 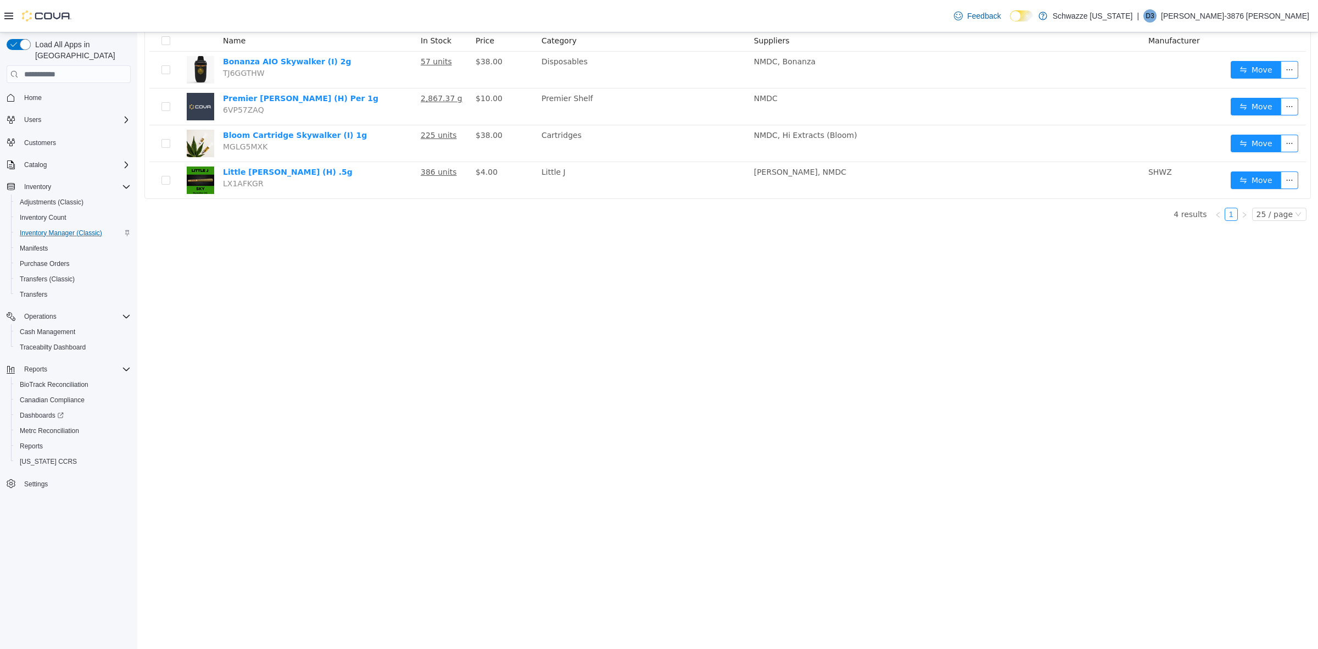 I want to click on span: Price, so click(x=348, y=8).